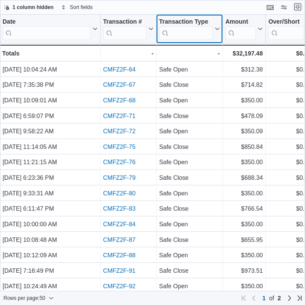 The height and width of the screenshot is (305, 305). What do you see at coordinates (243, 298) in the screenshot?
I see `button: First page` at bounding box center [243, 298].